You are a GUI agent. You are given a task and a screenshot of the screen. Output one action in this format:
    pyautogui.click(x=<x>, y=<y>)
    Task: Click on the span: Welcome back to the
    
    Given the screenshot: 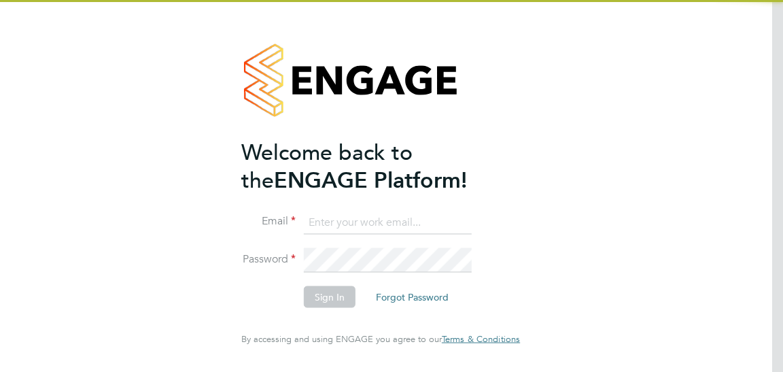 What is the action you would take?
    pyautogui.click(x=327, y=166)
    